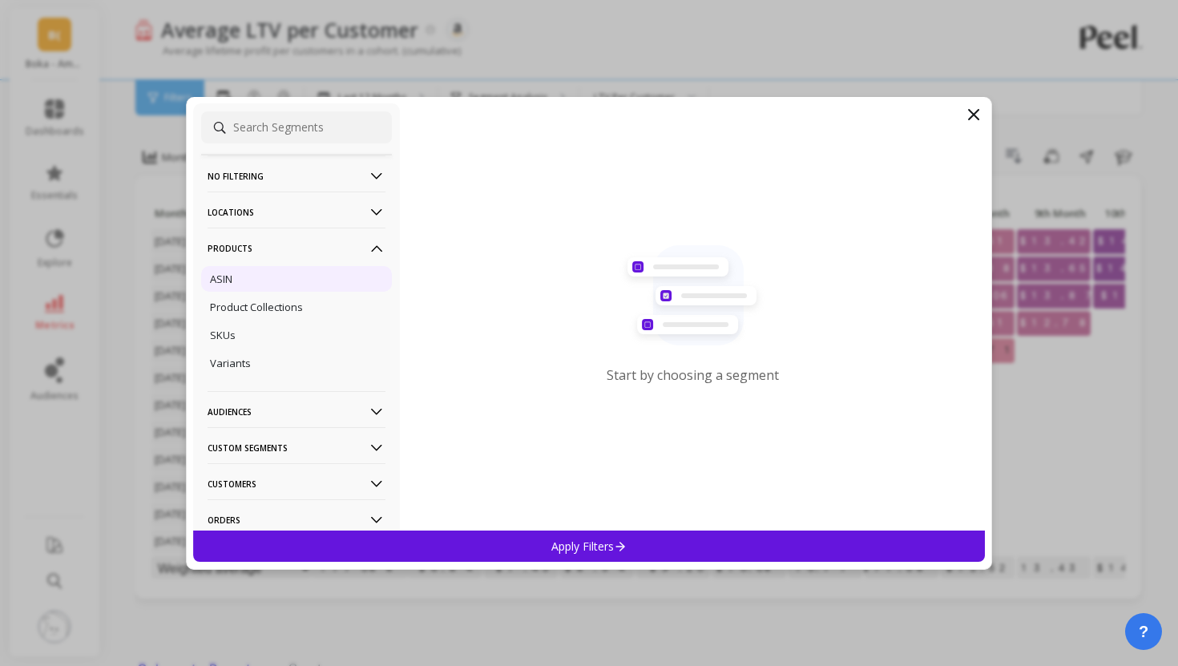 This screenshot has width=1178, height=666. I want to click on p: SKUs, so click(223, 335).